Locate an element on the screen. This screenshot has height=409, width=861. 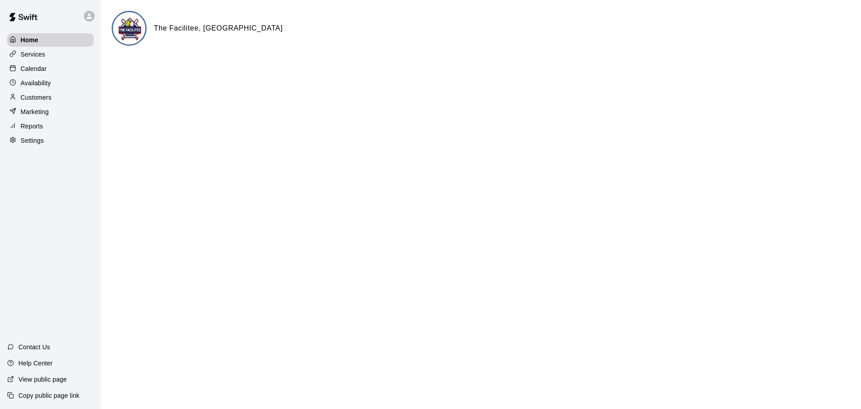
img: The Facilitee, Little Elm logo is located at coordinates (130, 29).